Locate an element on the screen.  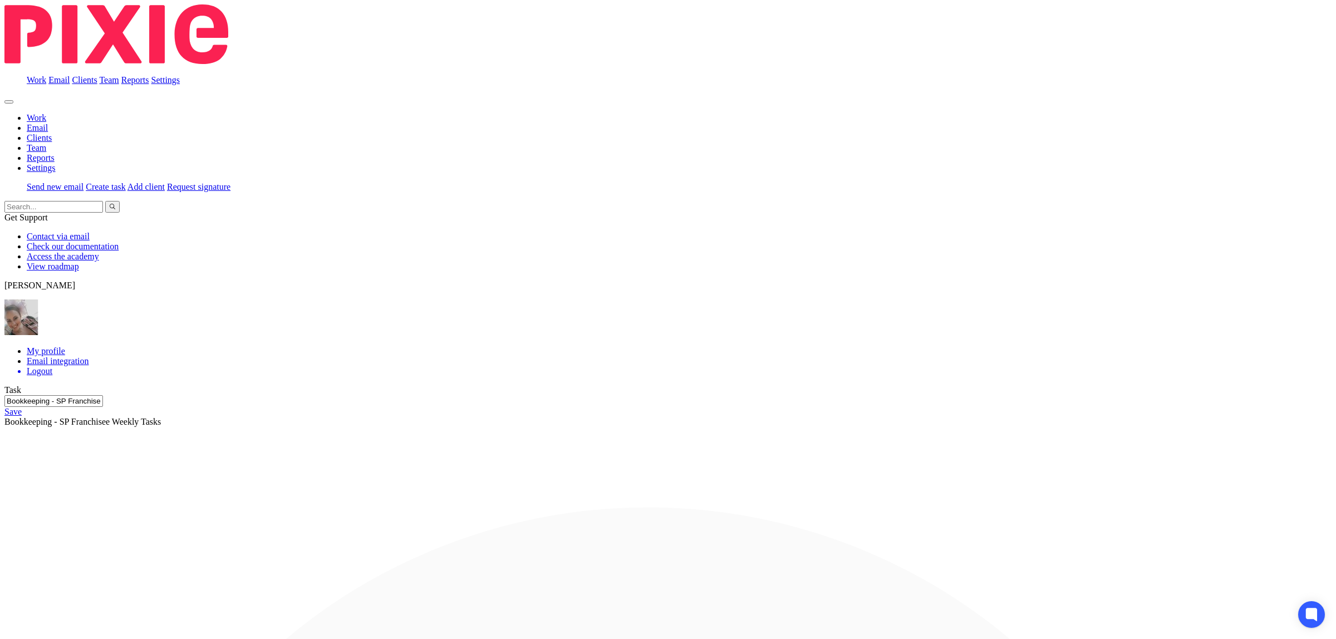
input: Search is located at coordinates (53, 206).